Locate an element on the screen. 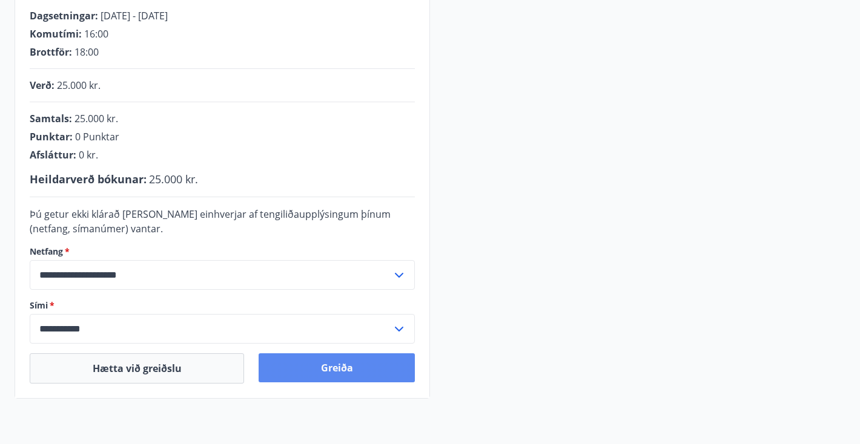 The width and height of the screenshot is (860, 444). span: 18:00 is located at coordinates (87, 52).